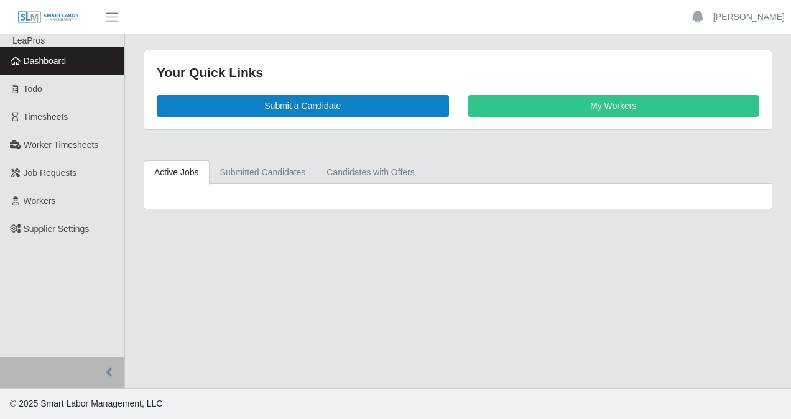 The image size is (791, 419). What do you see at coordinates (46, 117) in the screenshot?
I see `span: Timesheets` at bounding box center [46, 117].